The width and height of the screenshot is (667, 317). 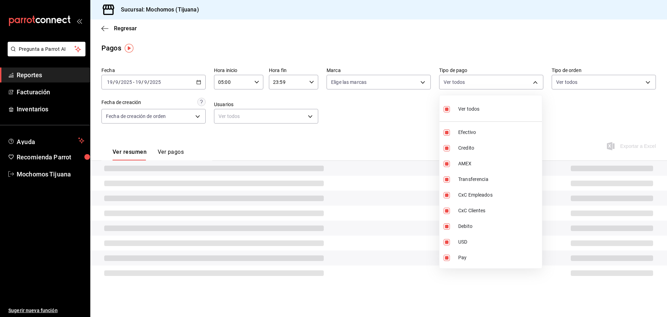 What do you see at coordinates (499, 210) in the screenshot?
I see `span: CxC Clientes` at bounding box center [499, 210].